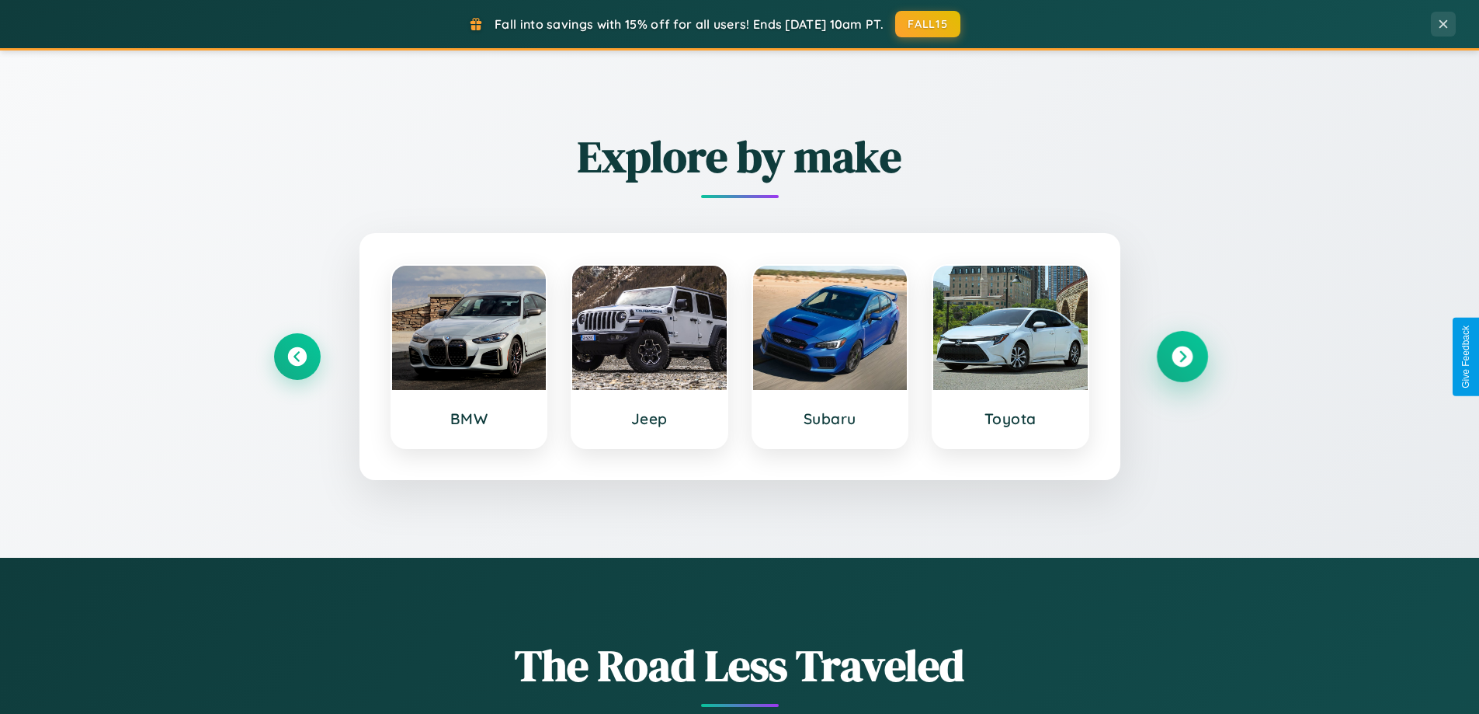 This screenshot has height=714, width=1479. Describe the element at coordinates (740, 156) in the screenshot. I see `h2: Explore by make` at that location.